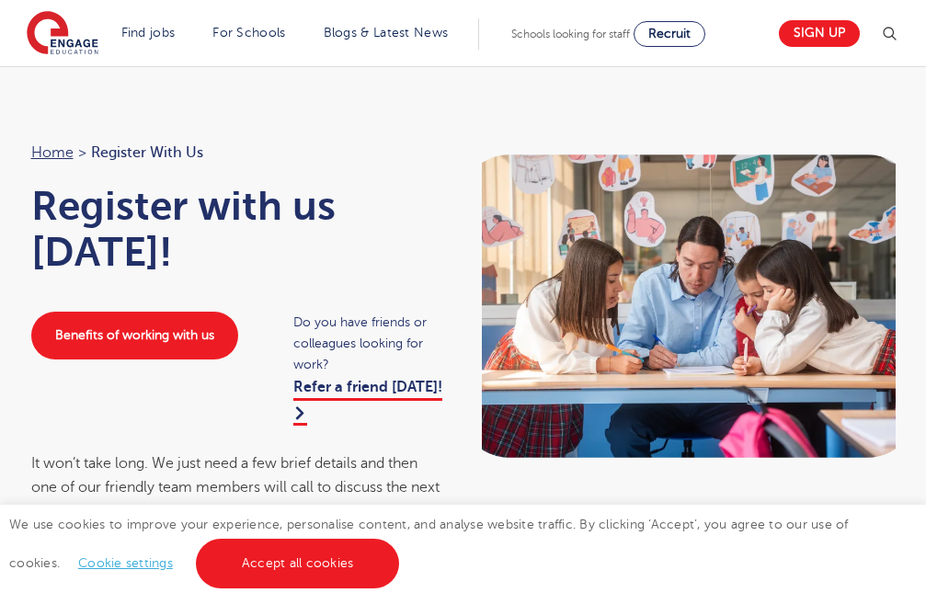 Image resolution: width=926 pixels, height=604 pixels. I want to click on span: Do you have friends or colleagues looking for work?, so click(369, 343).